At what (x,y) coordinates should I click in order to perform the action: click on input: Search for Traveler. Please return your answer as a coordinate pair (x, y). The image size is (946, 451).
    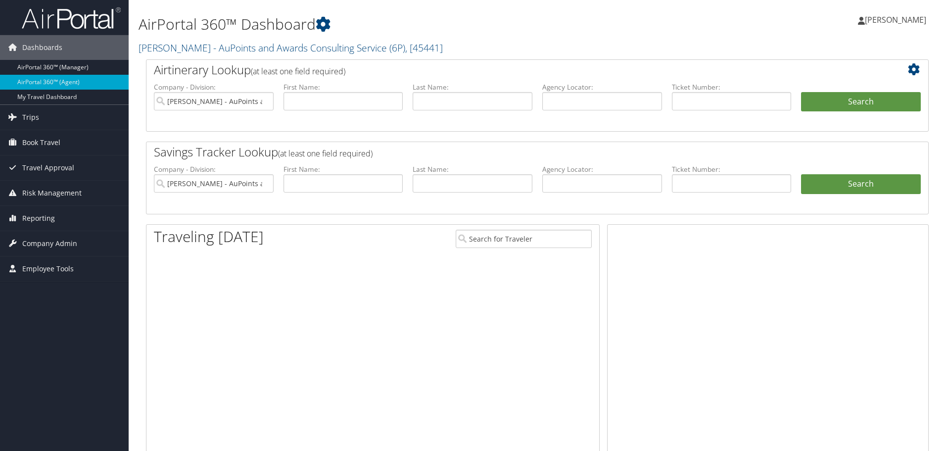
    Looking at the image, I should click on (524, 238).